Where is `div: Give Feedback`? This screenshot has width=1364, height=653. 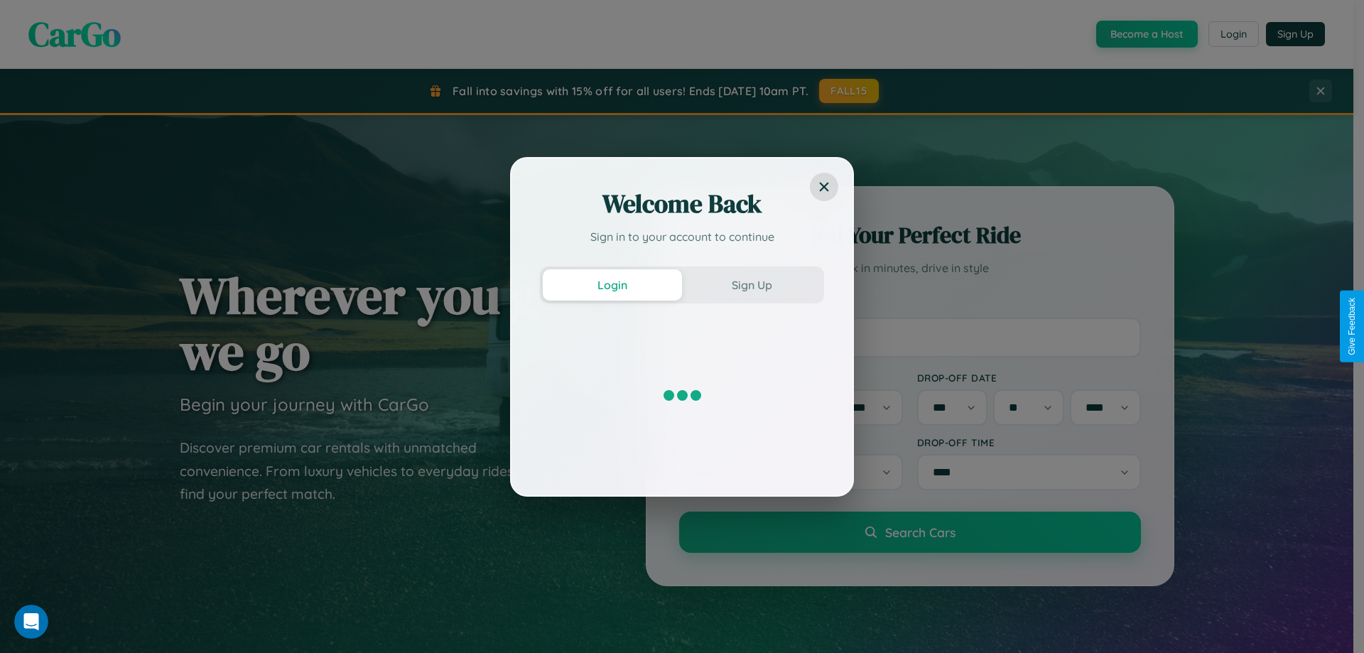
div: Give Feedback is located at coordinates (1352, 326).